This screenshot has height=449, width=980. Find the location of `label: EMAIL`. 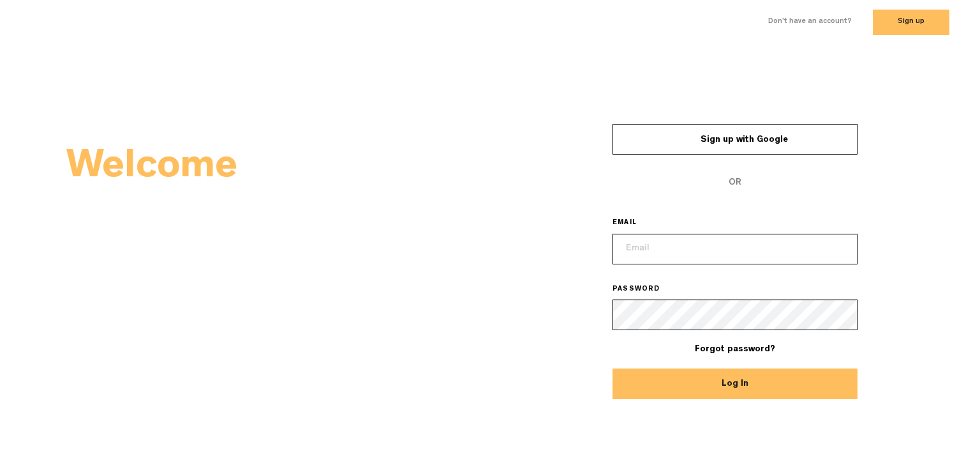

label: EMAIL is located at coordinates (634, 223).